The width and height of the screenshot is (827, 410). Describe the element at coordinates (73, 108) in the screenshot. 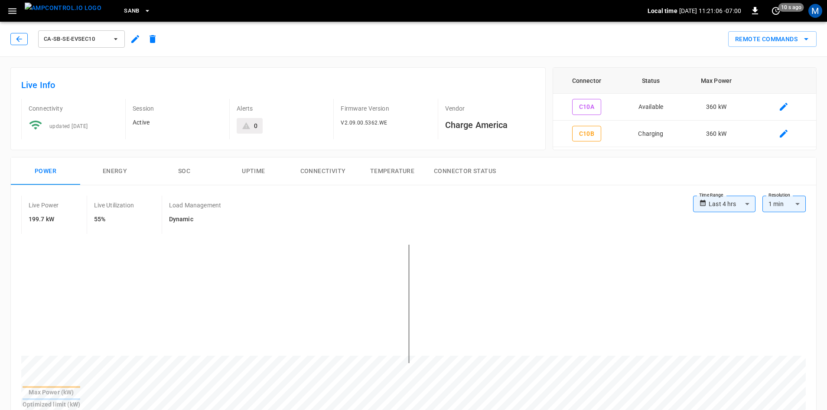

I see `p: Connectivity` at that location.